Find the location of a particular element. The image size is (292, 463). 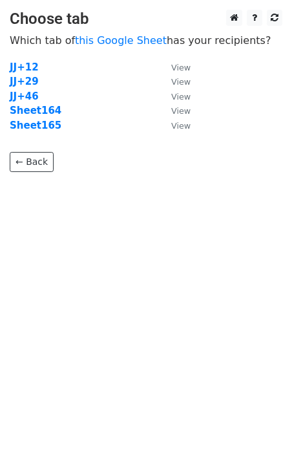

a: JJ+29 is located at coordinates (24, 81).